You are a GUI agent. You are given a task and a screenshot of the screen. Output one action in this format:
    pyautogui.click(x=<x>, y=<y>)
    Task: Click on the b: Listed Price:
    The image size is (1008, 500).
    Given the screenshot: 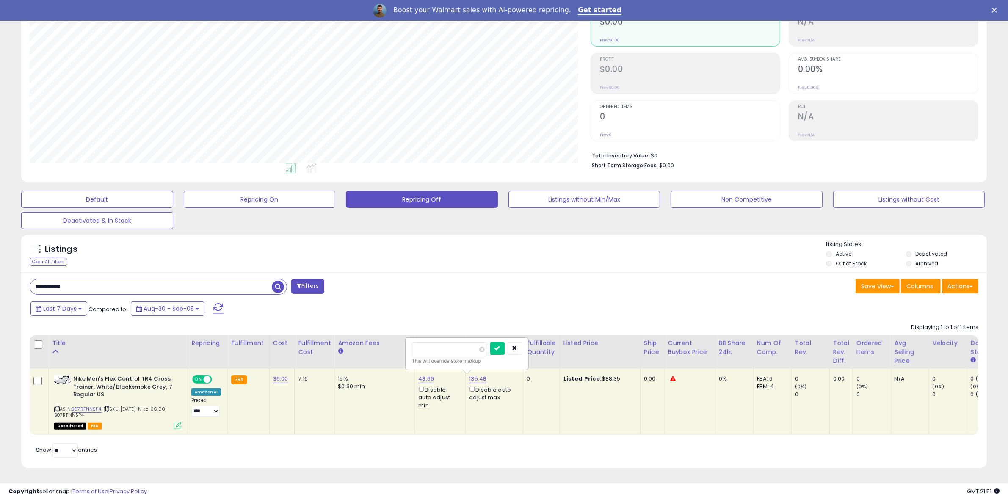 What is the action you would take?
    pyautogui.click(x=583, y=379)
    